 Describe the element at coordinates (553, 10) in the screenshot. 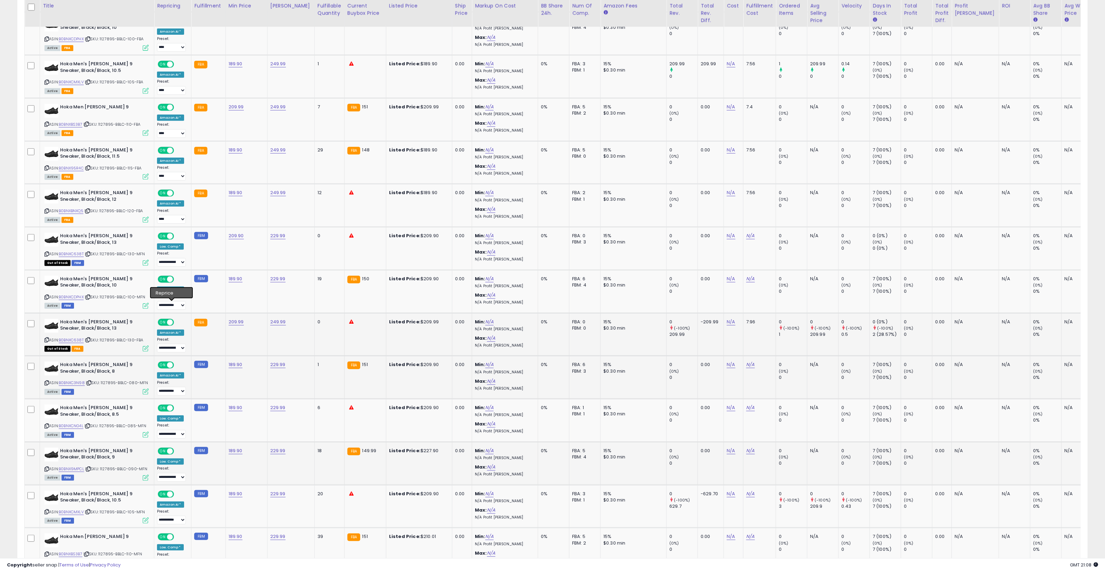

I see `div: BB Share 24h.` at that location.